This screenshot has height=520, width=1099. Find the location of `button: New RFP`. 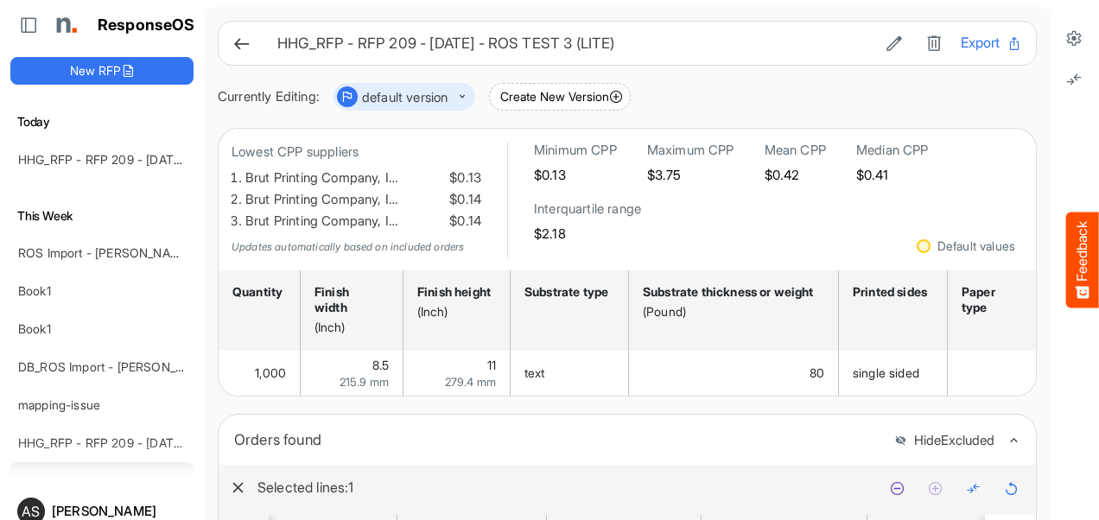

button: New RFP is located at coordinates (102, 71).